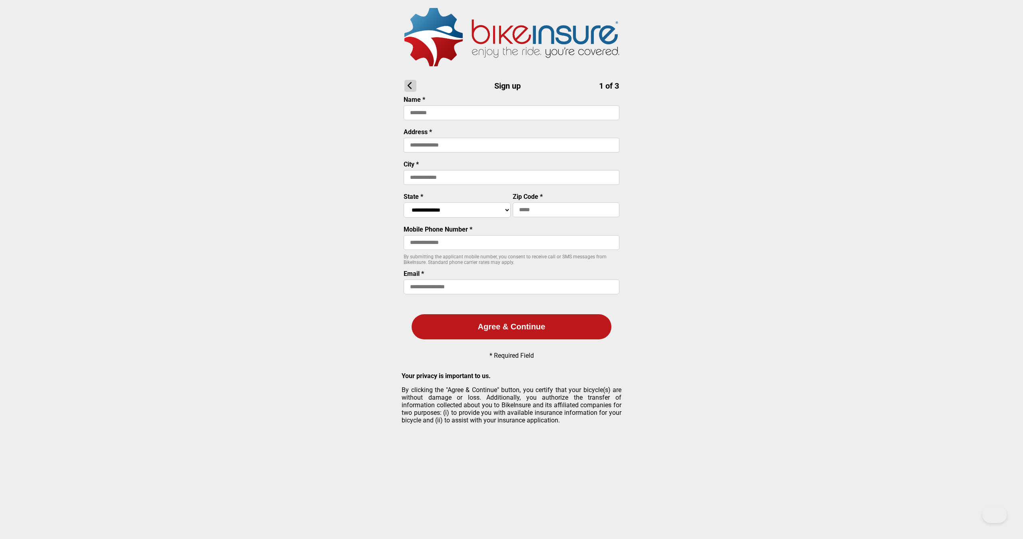  What do you see at coordinates (413, 197) in the screenshot?
I see `label: State *` at bounding box center [413, 197].